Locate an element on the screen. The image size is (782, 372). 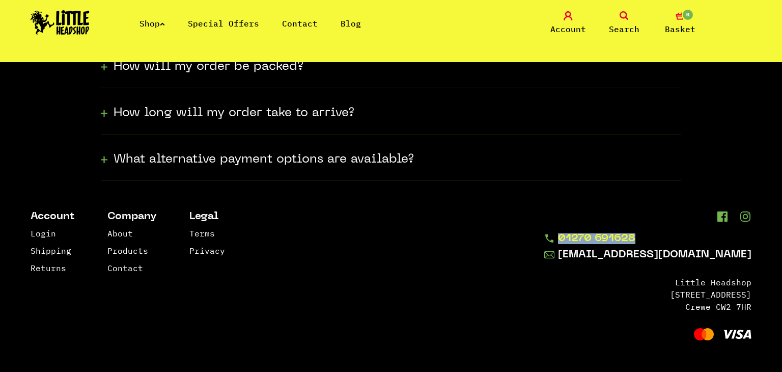
h3: How will my order be packed? is located at coordinates (208, 67).